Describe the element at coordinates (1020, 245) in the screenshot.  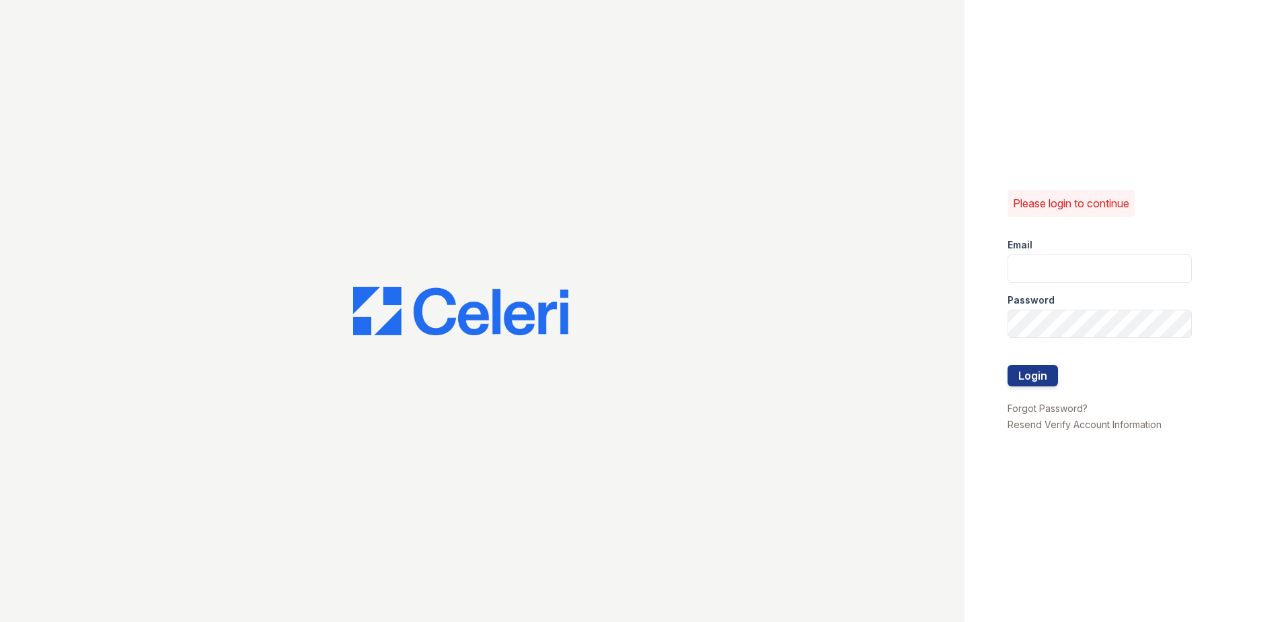
I see `label: Email` at that location.